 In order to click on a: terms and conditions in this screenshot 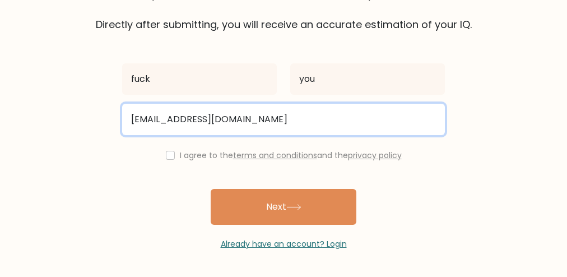, I will do `click(275, 155)`.